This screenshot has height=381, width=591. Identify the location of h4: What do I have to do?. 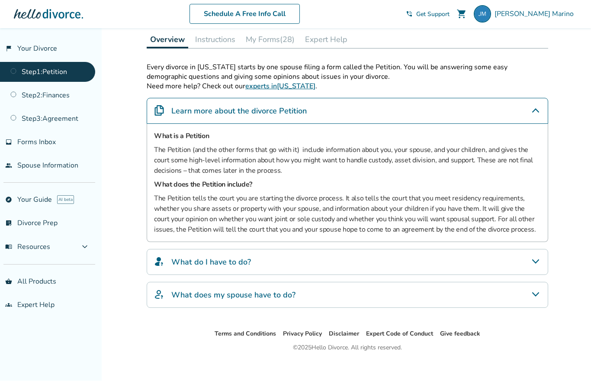
(211, 262).